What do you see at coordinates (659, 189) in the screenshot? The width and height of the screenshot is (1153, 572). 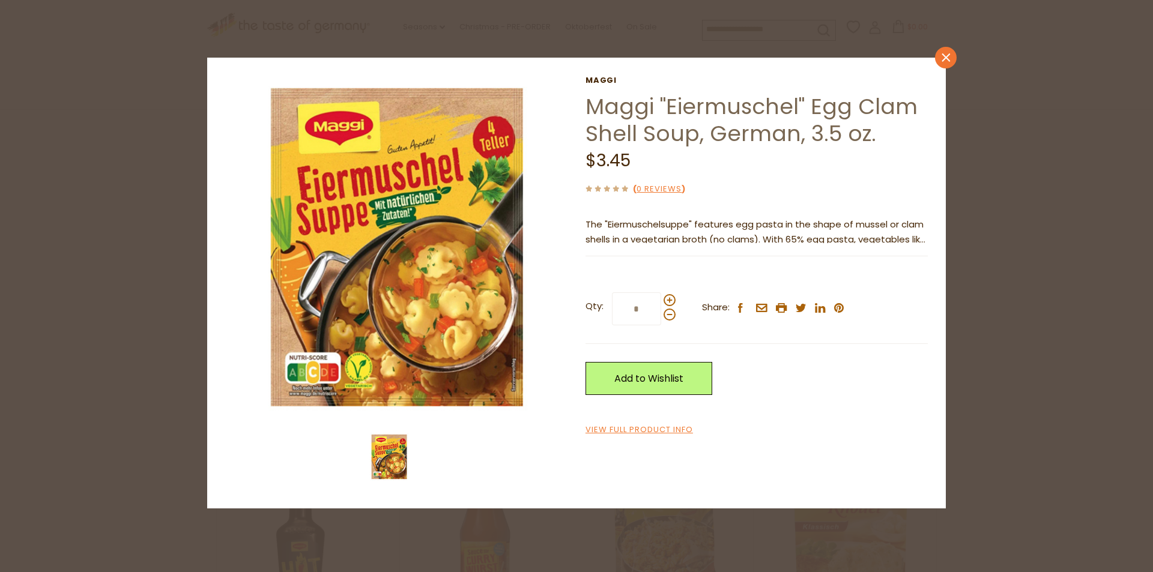 I see `a: 0 Reviews` at bounding box center [659, 189].